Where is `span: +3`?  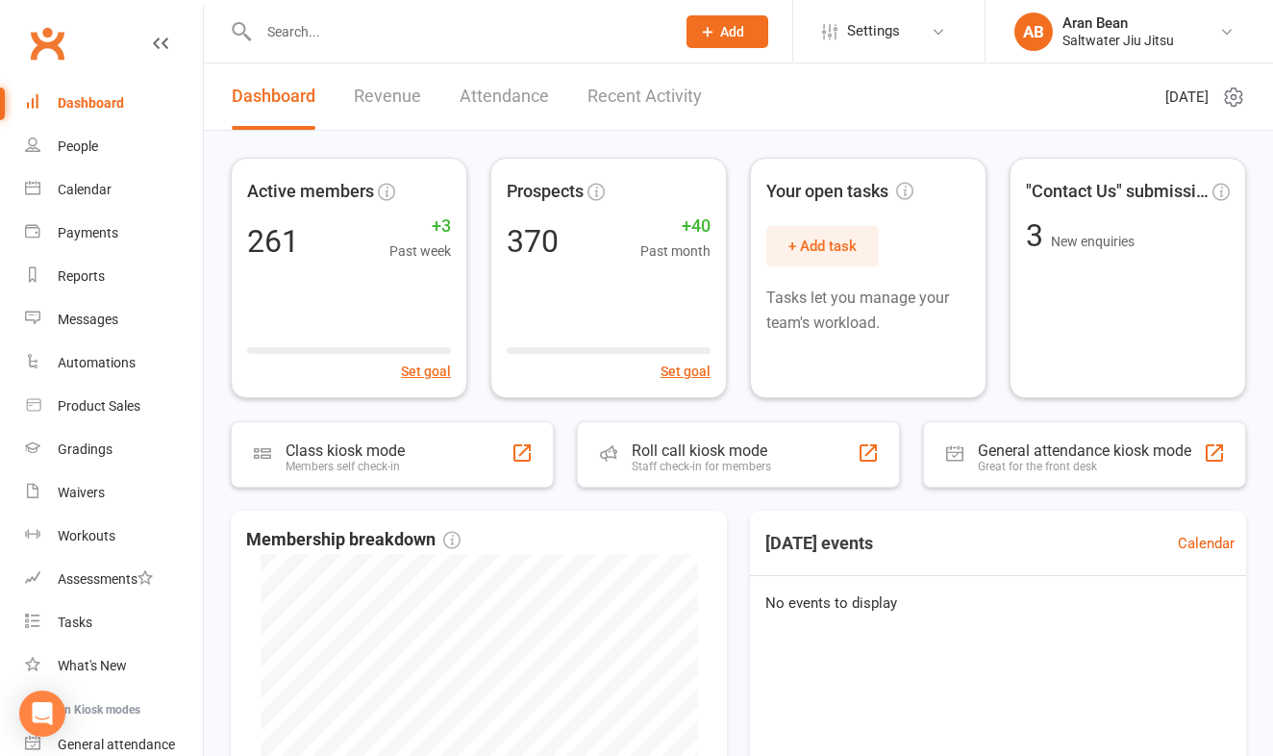
span: +3 is located at coordinates (420, 226).